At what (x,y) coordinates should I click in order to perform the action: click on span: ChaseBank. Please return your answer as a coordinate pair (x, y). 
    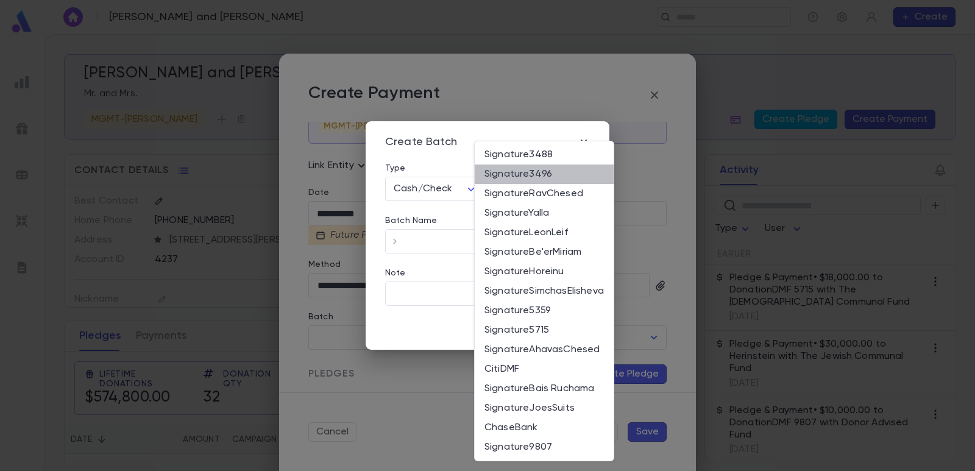
    Looking at the image, I should click on (544, 428).